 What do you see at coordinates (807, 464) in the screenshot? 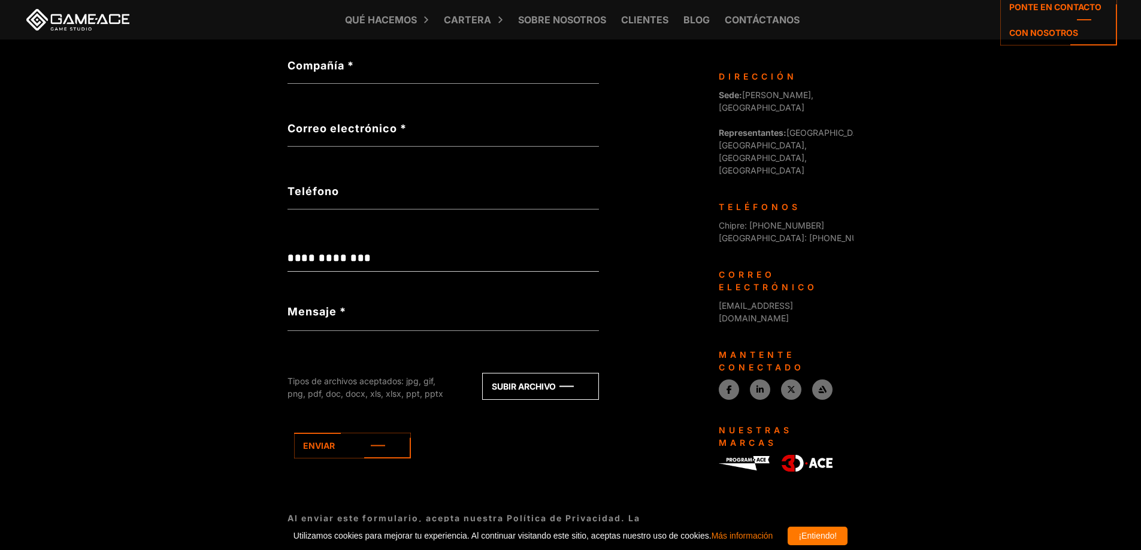
I see `img: 3D-Ace` at bounding box center [807, 464].